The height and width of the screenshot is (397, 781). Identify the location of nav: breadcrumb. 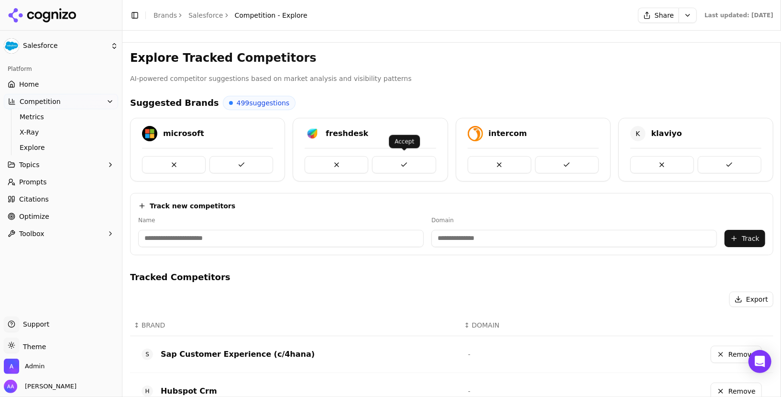
(231, 15).